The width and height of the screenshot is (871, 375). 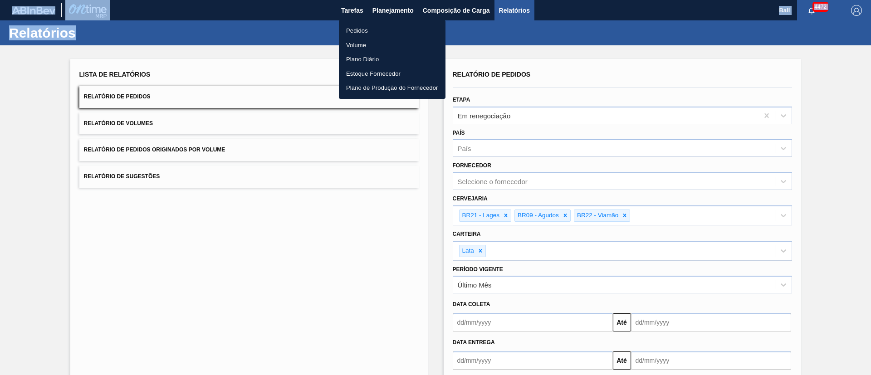 What do you see at coordinates (392, 88) in the screenshot?
I see `a: Plano de Produção do Fornecedor` at bounding box center [392, 88].